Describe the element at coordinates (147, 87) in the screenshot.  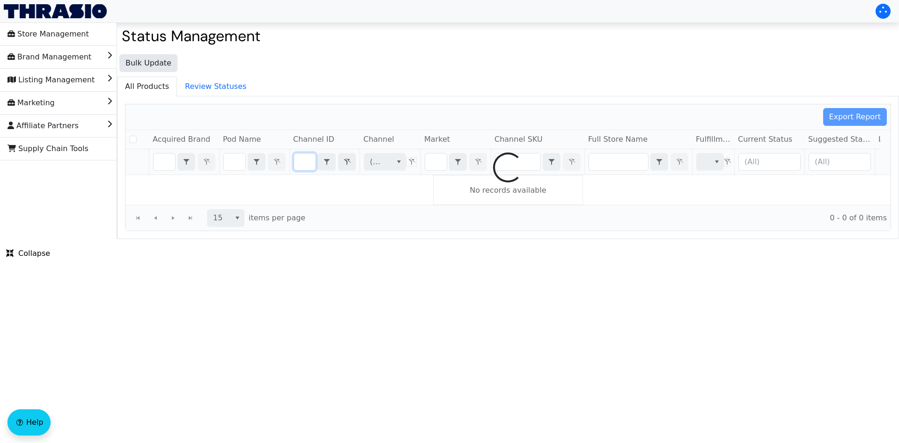
I see `span: All Products` at that location.